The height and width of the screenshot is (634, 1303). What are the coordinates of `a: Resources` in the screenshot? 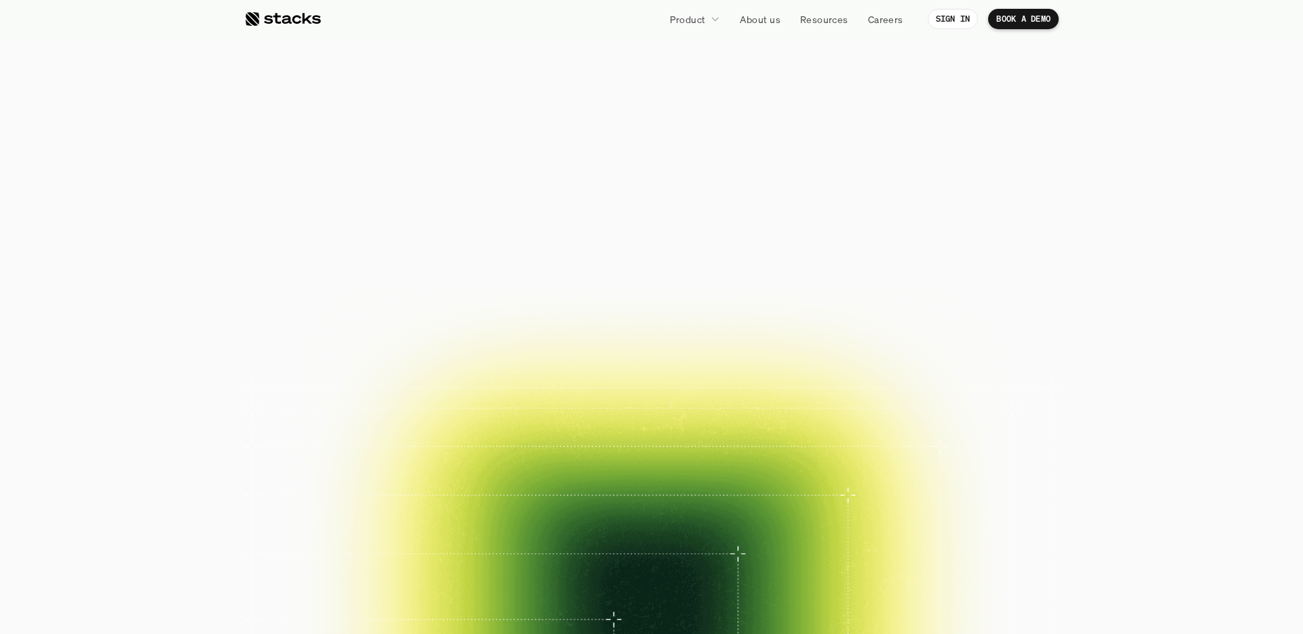 It's located at (824, 19).